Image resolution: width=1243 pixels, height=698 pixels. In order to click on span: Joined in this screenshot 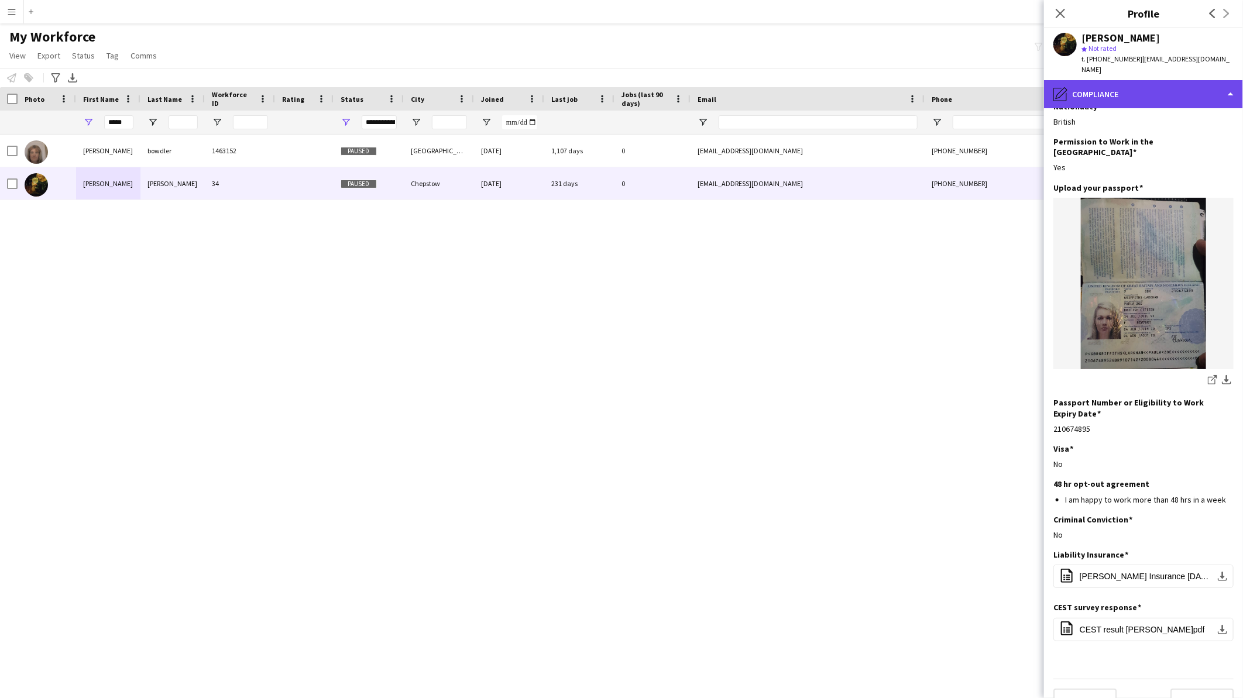, I will do `click(492, 99)`.